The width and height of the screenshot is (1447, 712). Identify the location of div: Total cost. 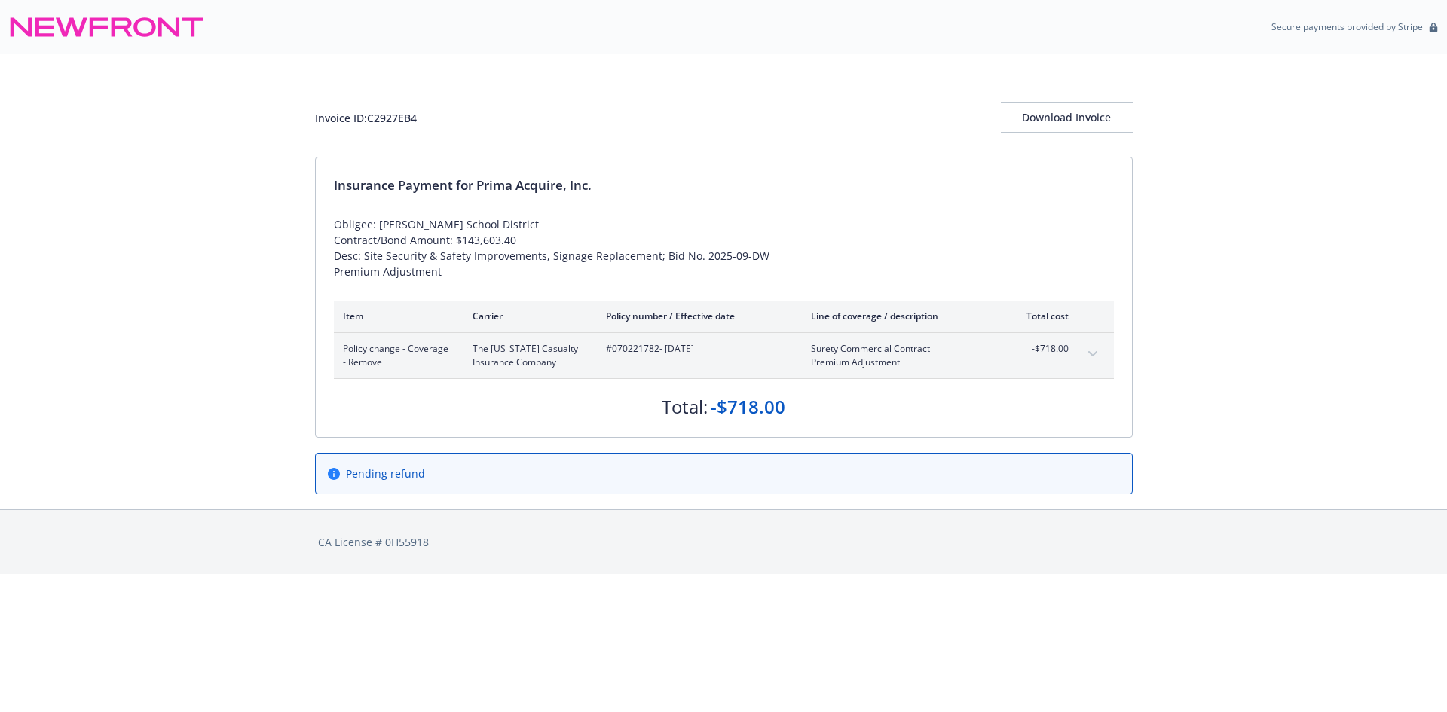
(1040, 316).